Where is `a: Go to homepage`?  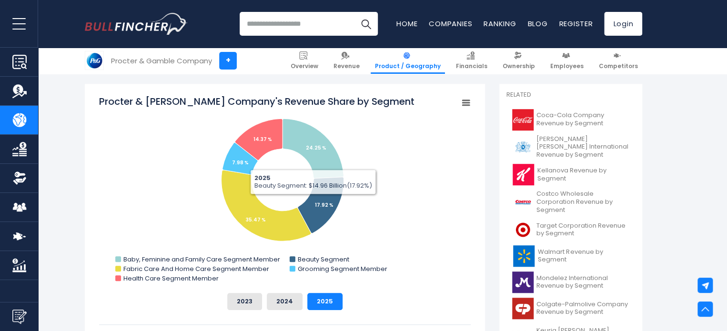 a: Go to homepage is located at coordinates (136, 24).